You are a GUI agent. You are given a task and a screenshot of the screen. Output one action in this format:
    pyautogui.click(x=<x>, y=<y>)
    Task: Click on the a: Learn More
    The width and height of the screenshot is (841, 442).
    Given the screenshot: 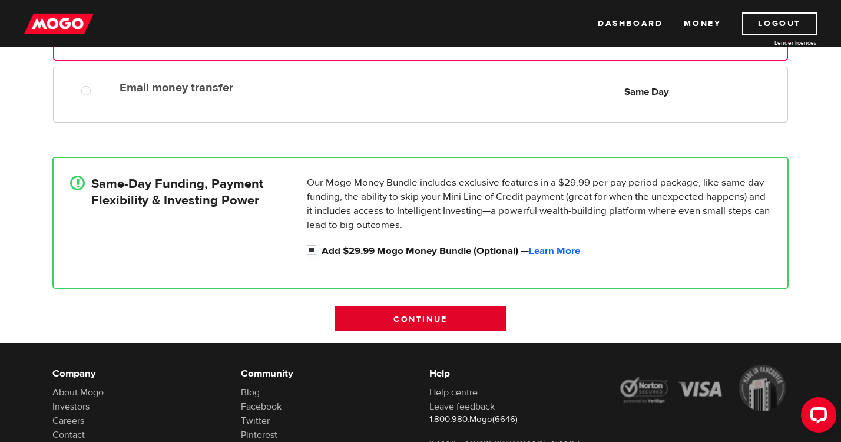 What is the action you would take?
    pyautogui.click(x=554, y=251)
    